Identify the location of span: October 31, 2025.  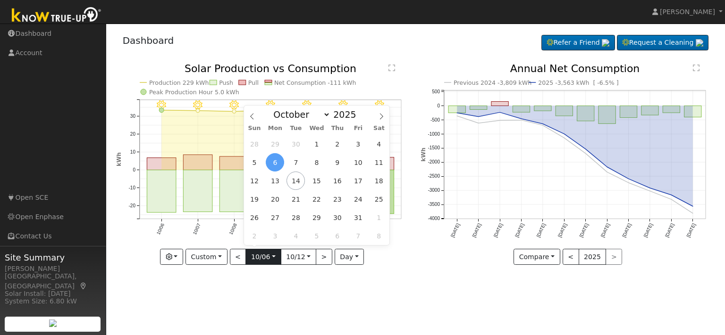
(358, 217).